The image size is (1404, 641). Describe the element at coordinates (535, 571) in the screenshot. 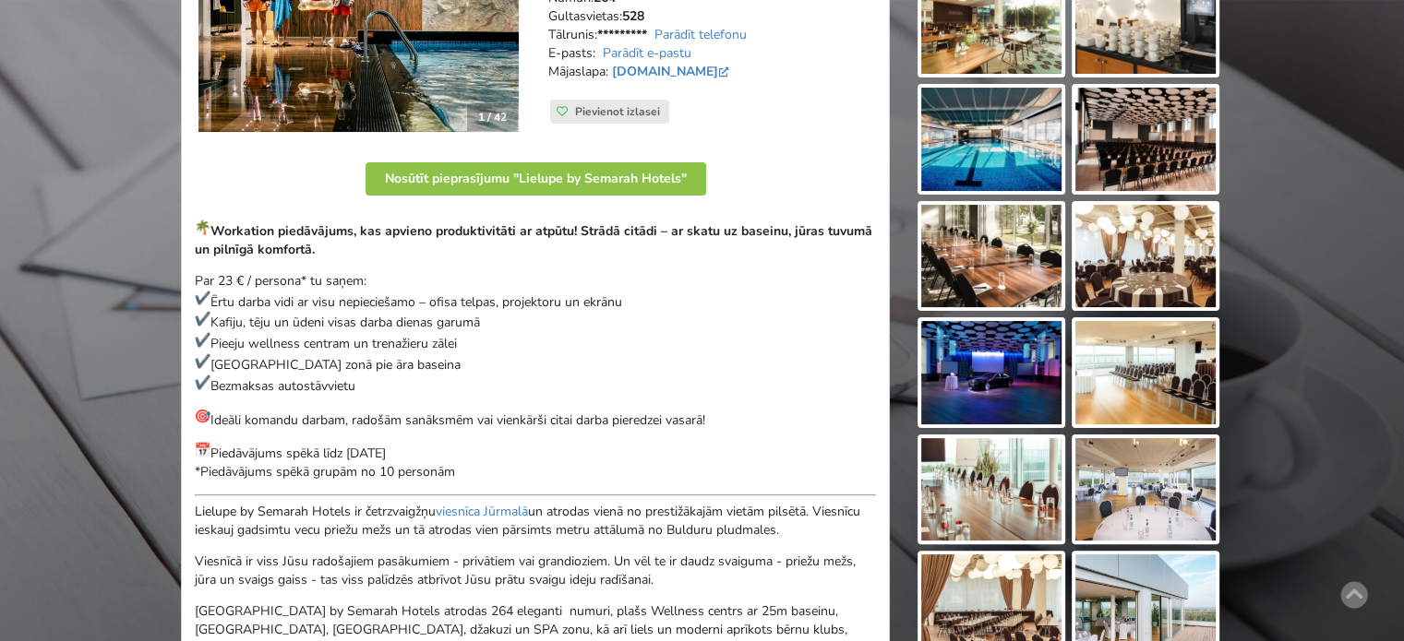

I see `p: Viesnīcā ir viss Jūsu radošajiem pasākumiem - privātiem vai grandioziem. Un vēl te ir daudz svaig...` at that location.